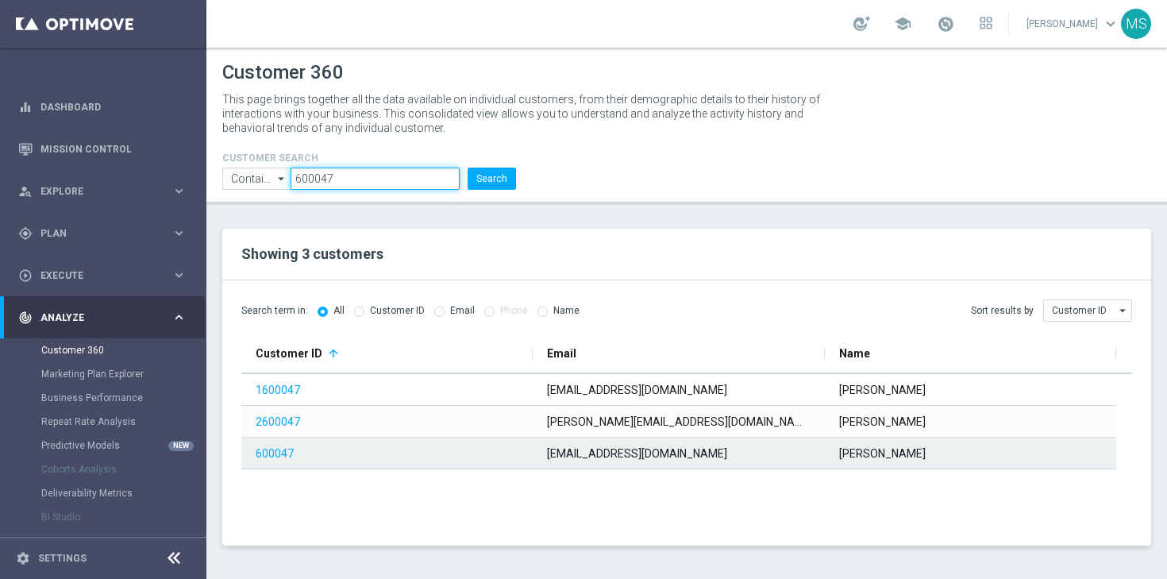 The image size is (1167, 579). I want to click on div: play_circle_outline Execute keyboard_arrow_right, so click(102, 276).